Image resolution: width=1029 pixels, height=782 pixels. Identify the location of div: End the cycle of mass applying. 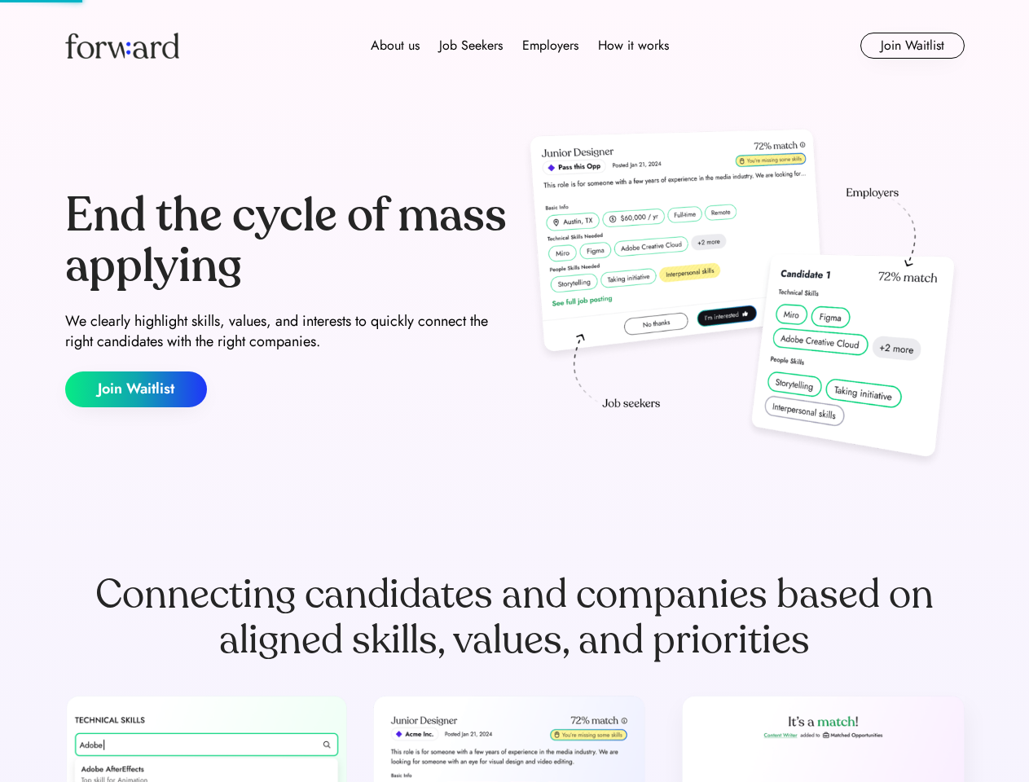
(287, 240).